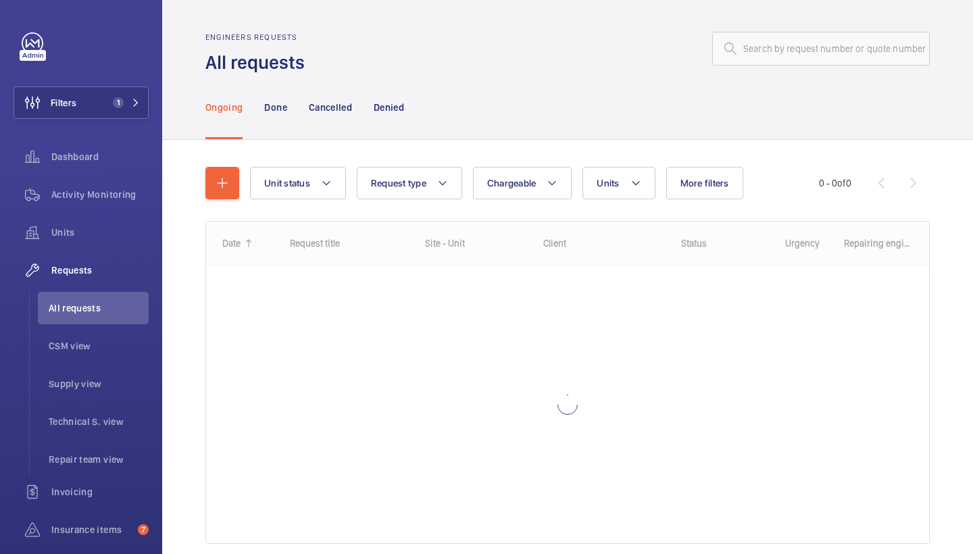 This screenshot has height=554, width=973. What do you see at coordinates (92, 530) in the screenshot?
I see `span: Insurance items` at bounding box center [92, 530].